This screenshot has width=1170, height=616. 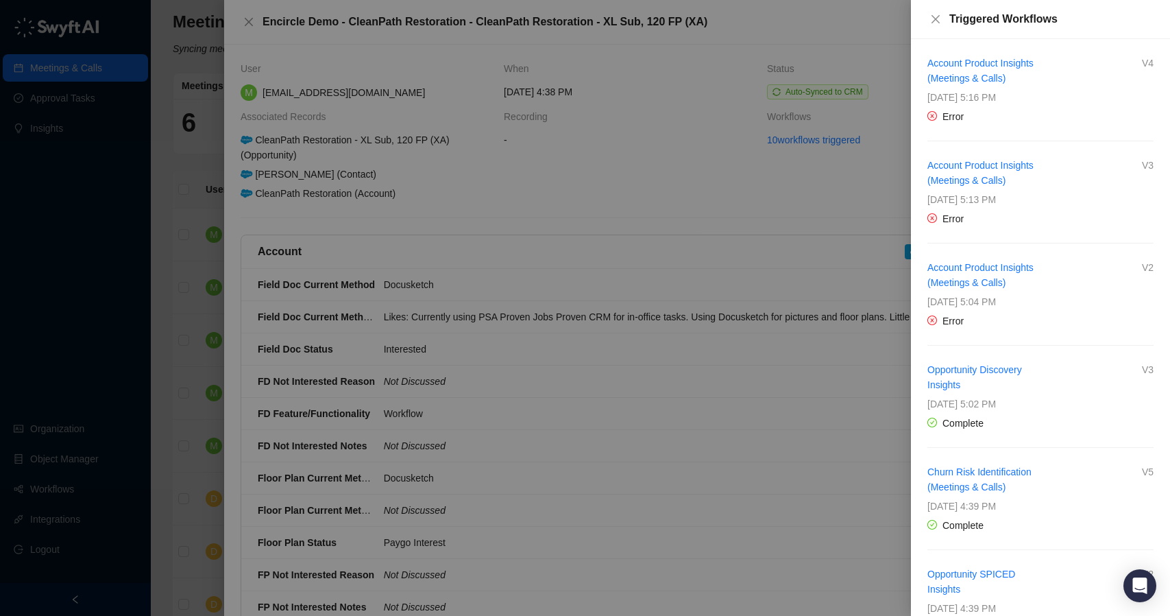 I want to click on span: V4, so click(x=1148, y=63).